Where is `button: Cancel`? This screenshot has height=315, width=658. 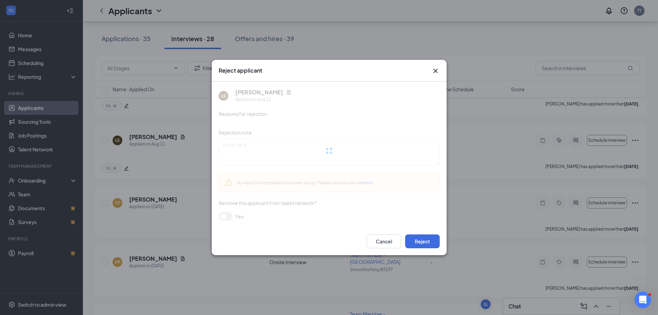 button: Cancel is located at coordinates (384, 241).